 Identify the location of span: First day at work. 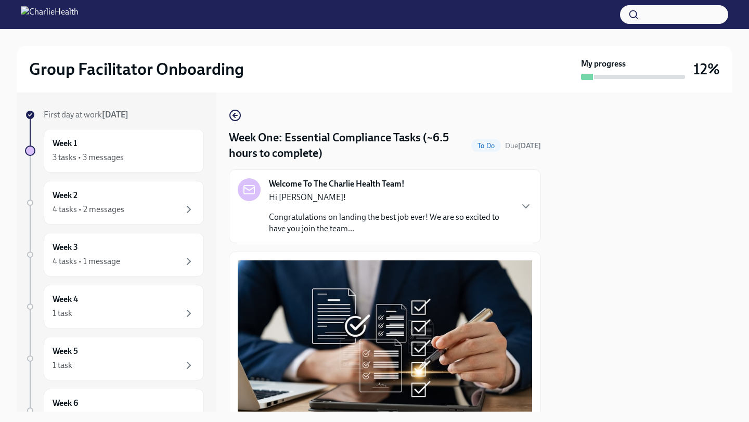
(86, 114).